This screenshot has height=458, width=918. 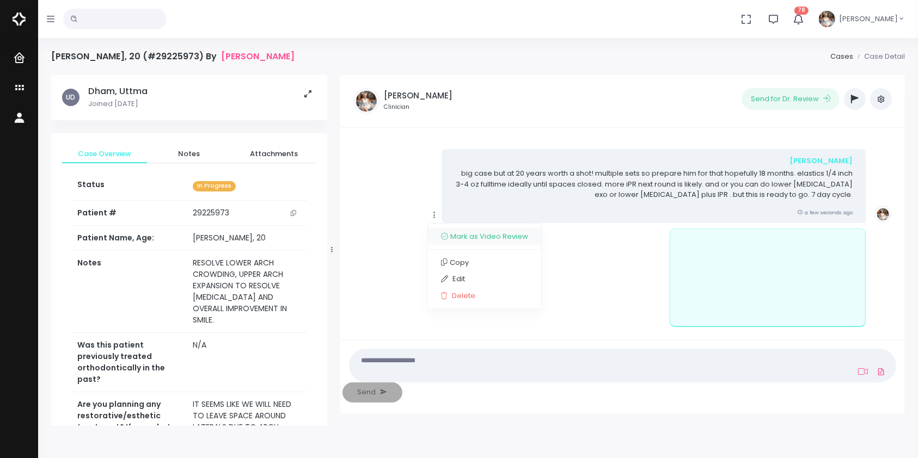 What do you see at coordinates (19, 19) in the screenshot?
I see `img: Logo Horizontal` at bounding box center [19, 19].